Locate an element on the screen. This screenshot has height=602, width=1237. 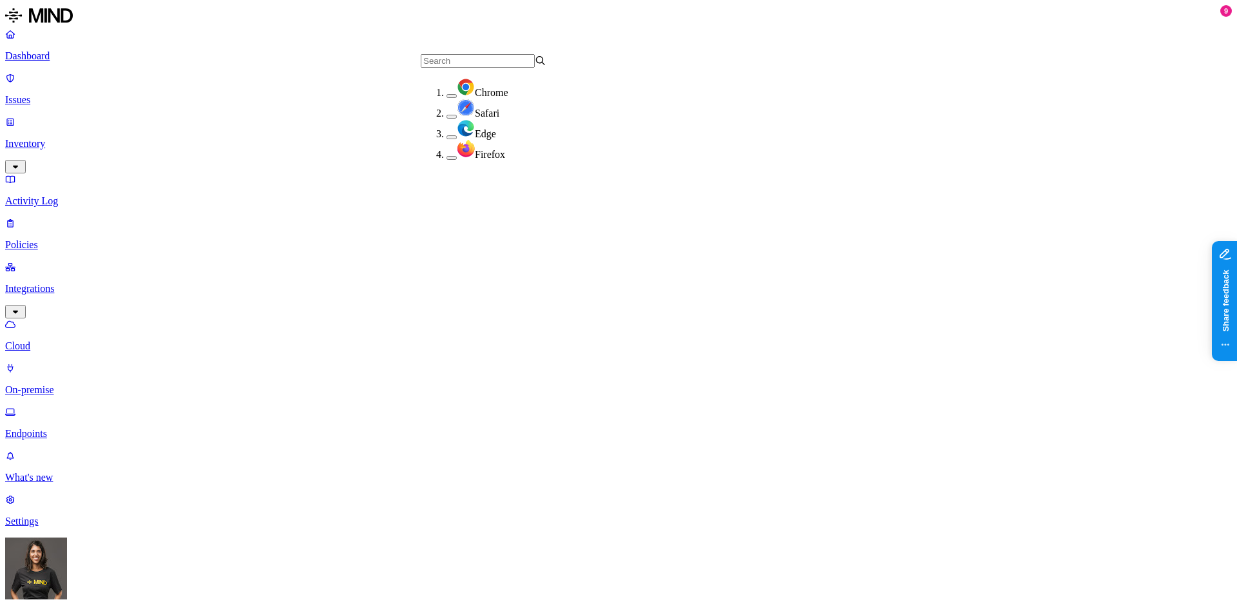
img: firefox.svg is located at coordinates (466, 149).